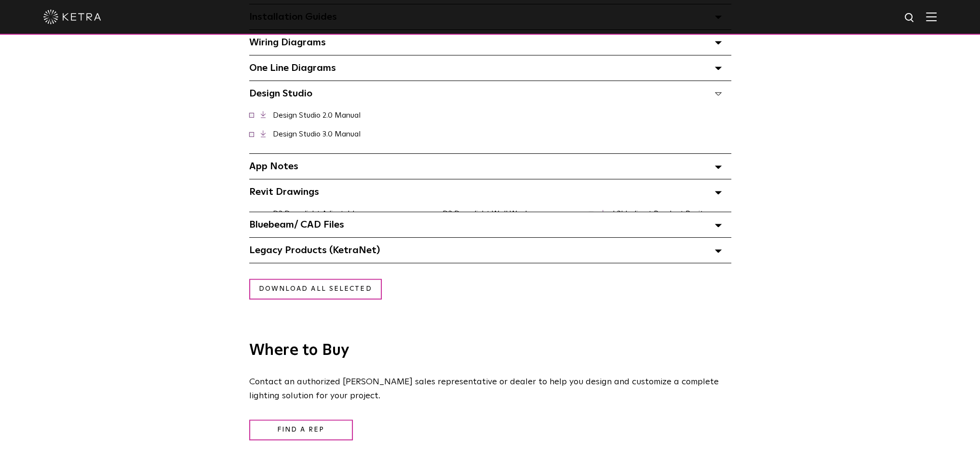 The width and height of the screenshot is (980, 474). Describe the element at coordinates (72, 17) in the screenshot. I see `img: ketra-logo-2019-white` at that location.